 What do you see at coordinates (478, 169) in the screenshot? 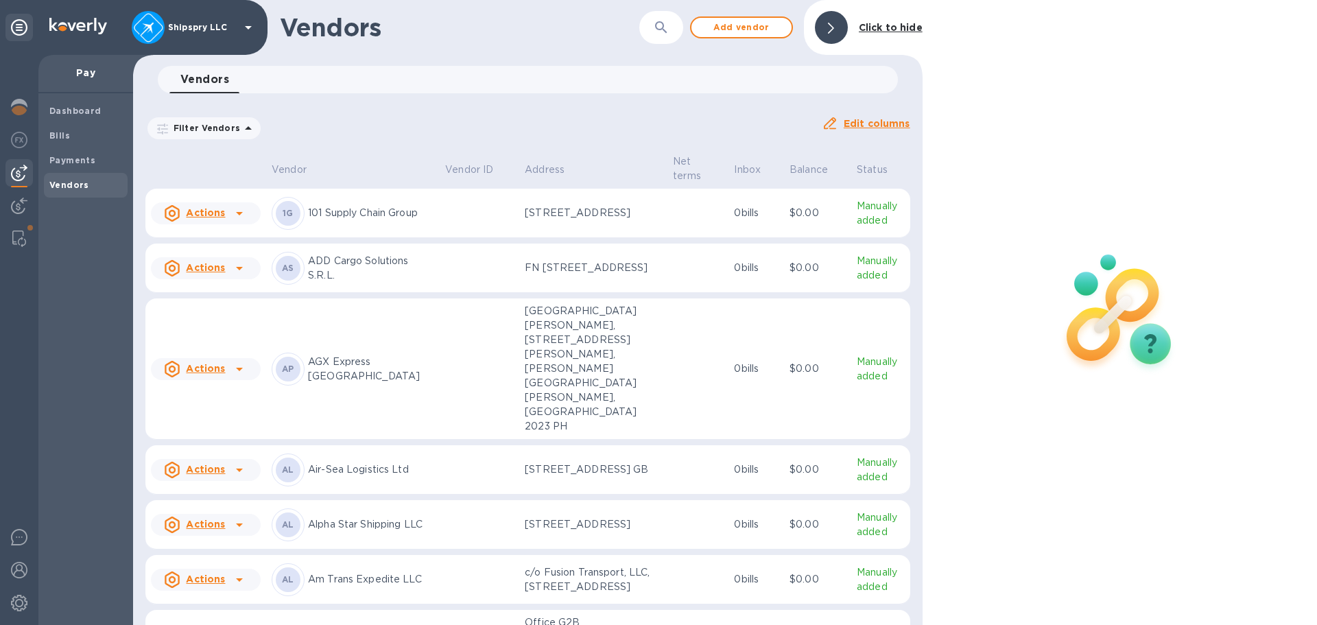
I see `span: Vendor ID` at bounding box center [478, 169].